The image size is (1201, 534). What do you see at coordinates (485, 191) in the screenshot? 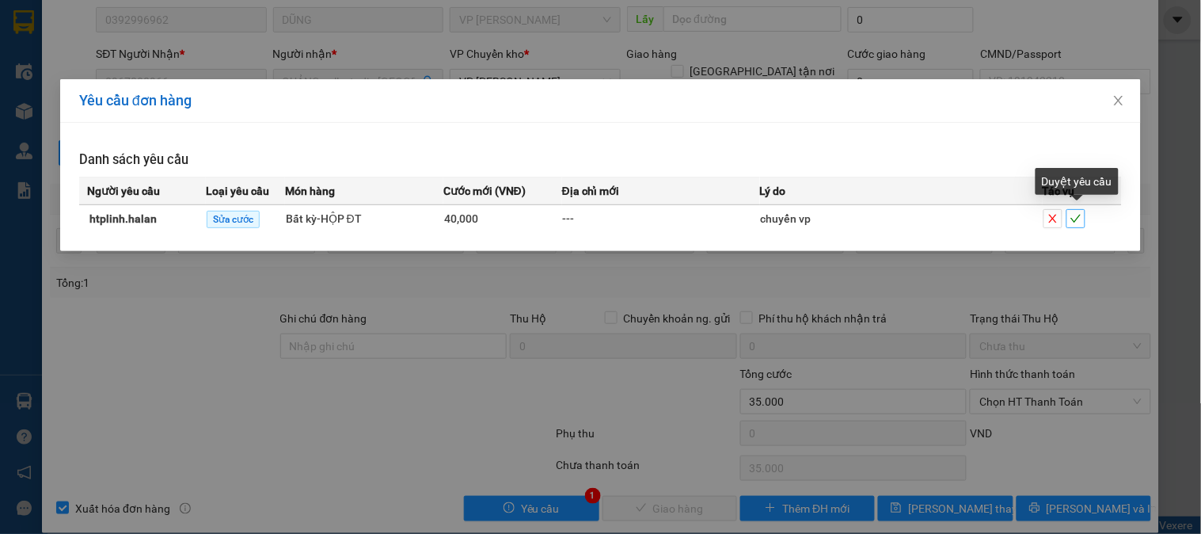
I see `span: Cước mới (VNĐ)` at bounding box center [485, 191].